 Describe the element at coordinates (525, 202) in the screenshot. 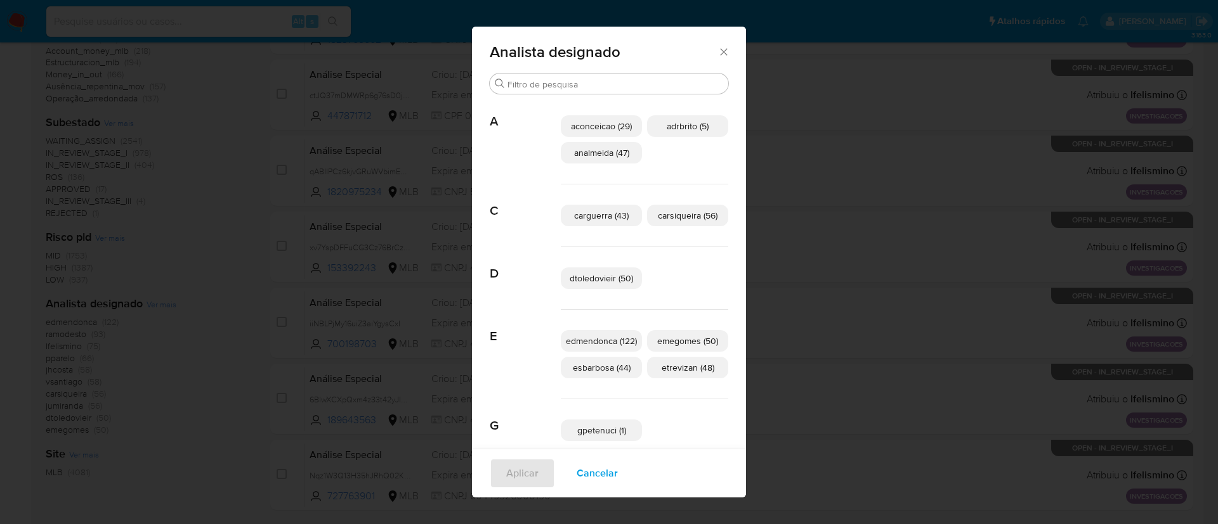

I see `span: C` at that location.